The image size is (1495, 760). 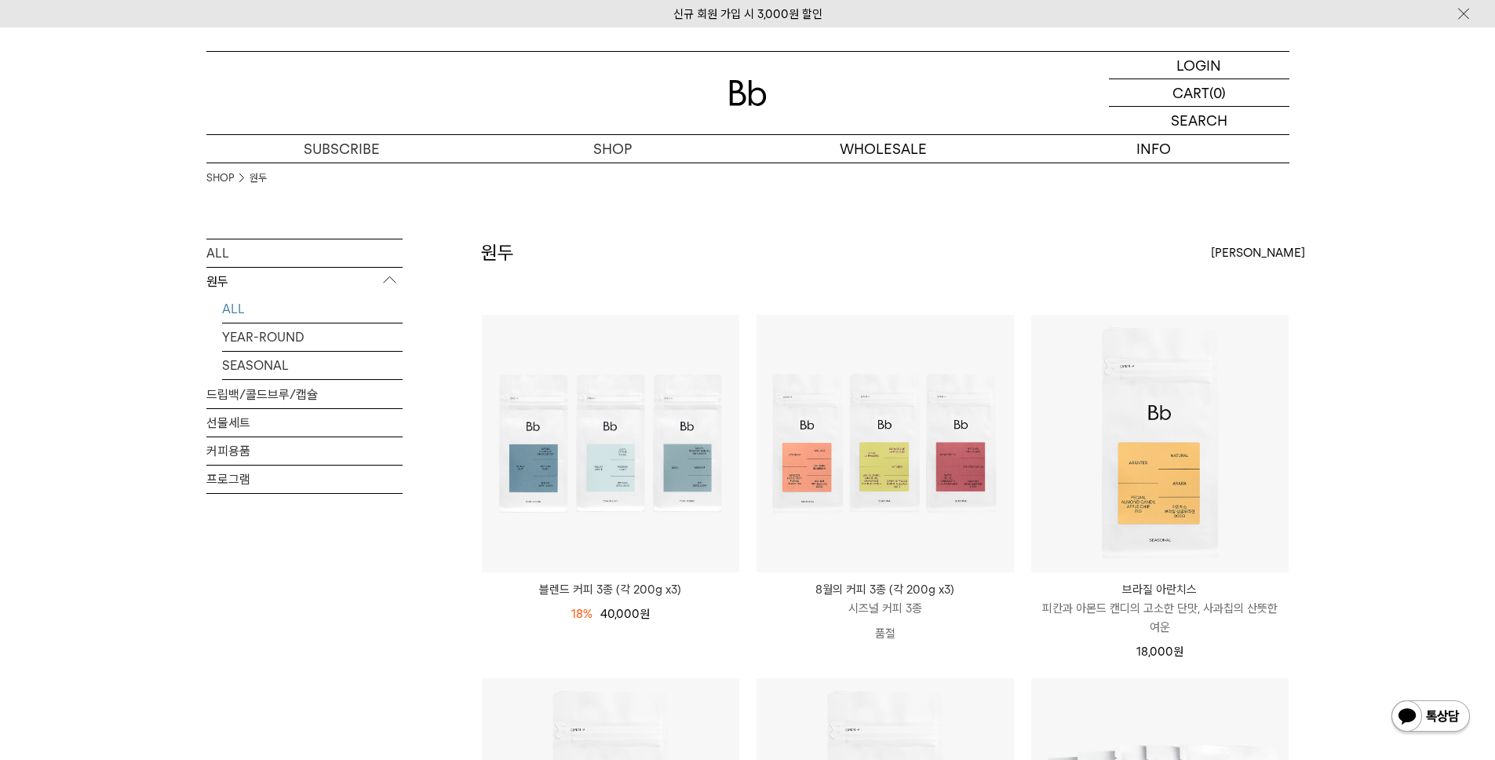 What do you see at coordinates (1217, 93) in the screenshot?
I see `p: (0)` at bounding box center [1217, 93].